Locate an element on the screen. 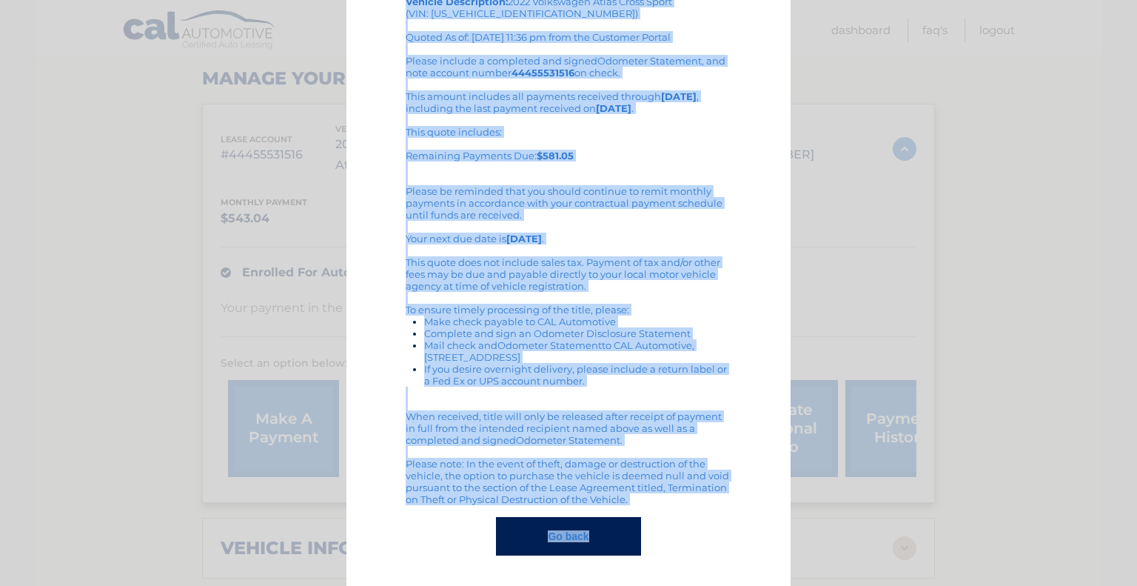 This screenshot has height=586, width=1137. b: 44455531516 is located at coordinates (543, 73).